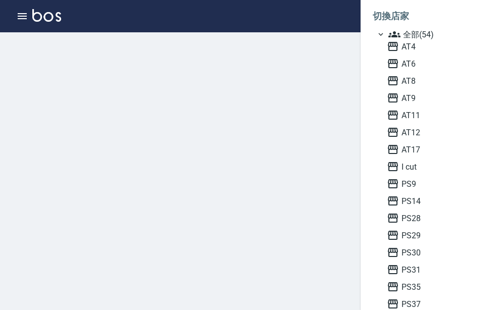  I want to click on span: PS9, so click(436, 184).